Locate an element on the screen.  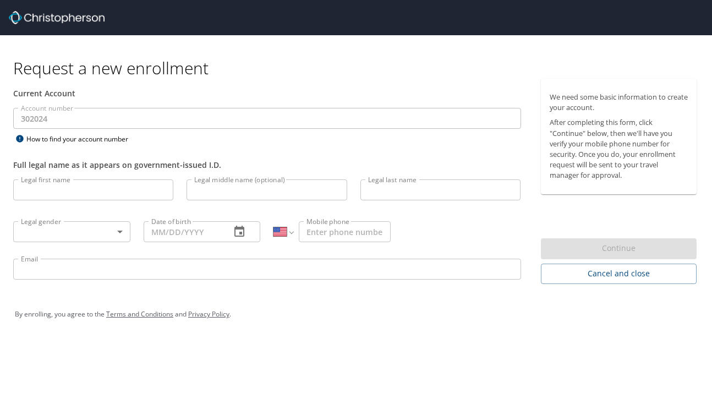
a: Privacy Policy is located at coordinates (209, 314).